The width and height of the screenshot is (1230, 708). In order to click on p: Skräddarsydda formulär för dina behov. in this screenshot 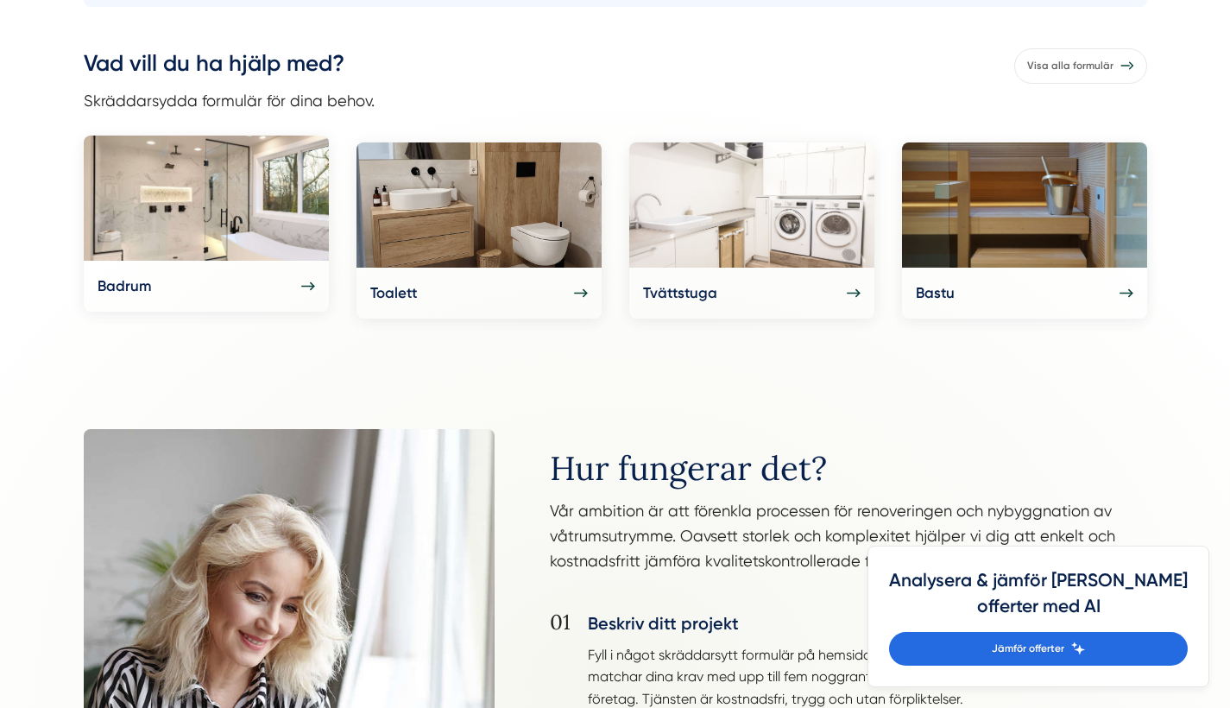, I will do `click(229, 100)`.